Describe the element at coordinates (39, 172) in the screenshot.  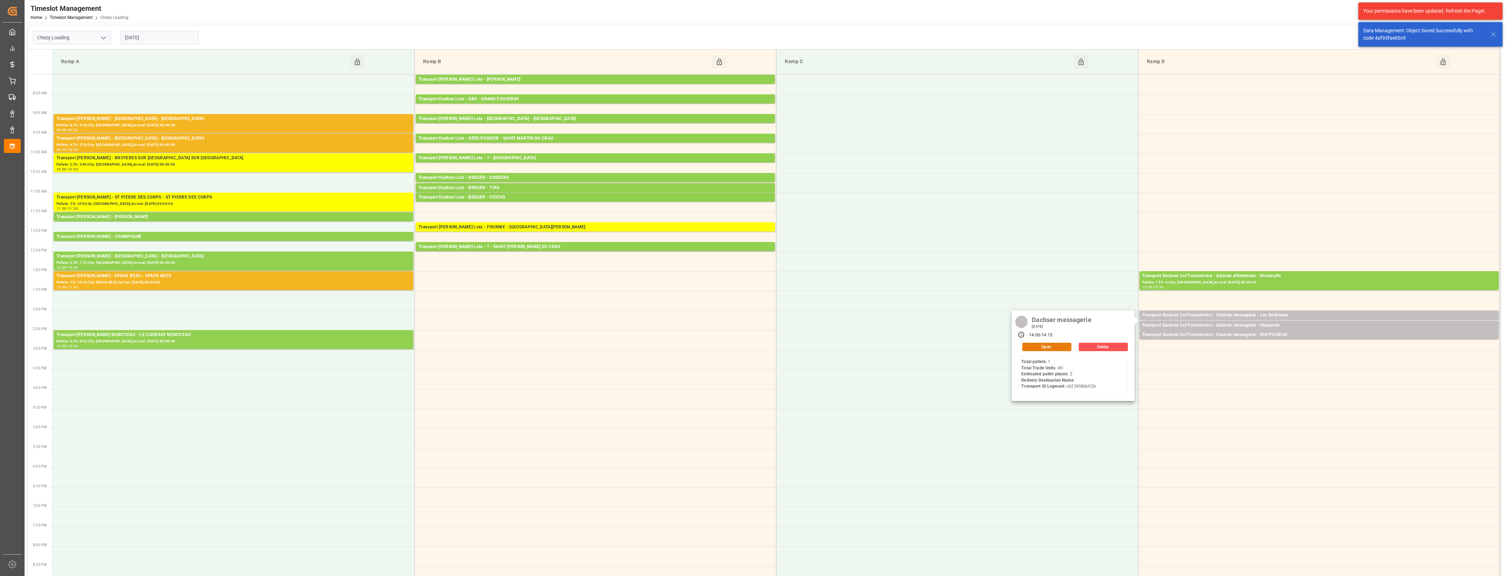
I see `span: 10:30 AM` at that location.